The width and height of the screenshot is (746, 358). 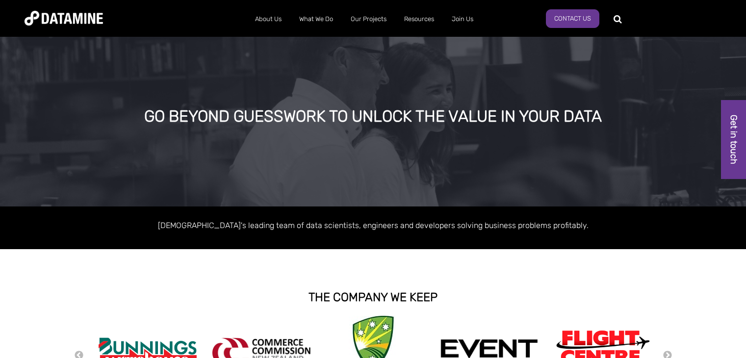 I want to click on img: Datamine, so click(x=64, y=18).